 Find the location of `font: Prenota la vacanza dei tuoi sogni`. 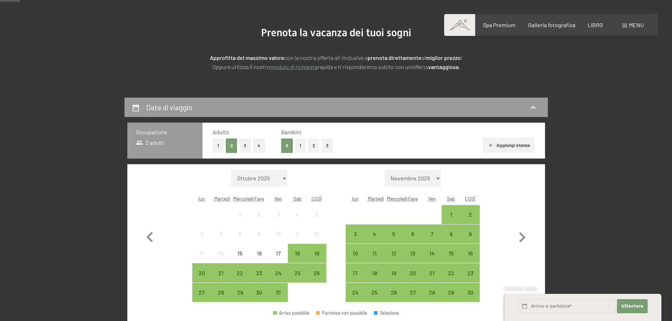

font: Prenota la vacanza dei tuoi sogni is located at coordinates (336, 32).